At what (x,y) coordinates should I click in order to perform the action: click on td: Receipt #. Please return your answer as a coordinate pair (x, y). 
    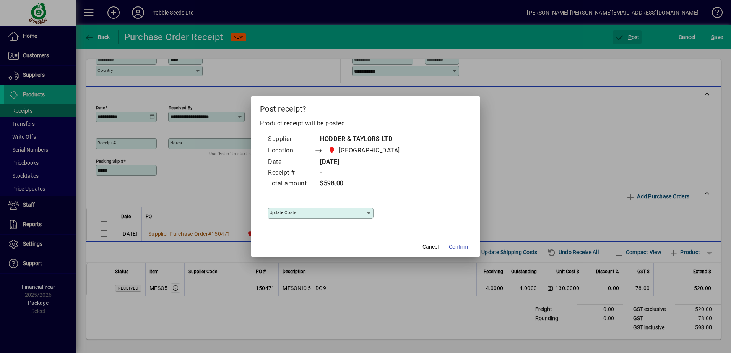
    Looking at the image, I should click on (291, 173).